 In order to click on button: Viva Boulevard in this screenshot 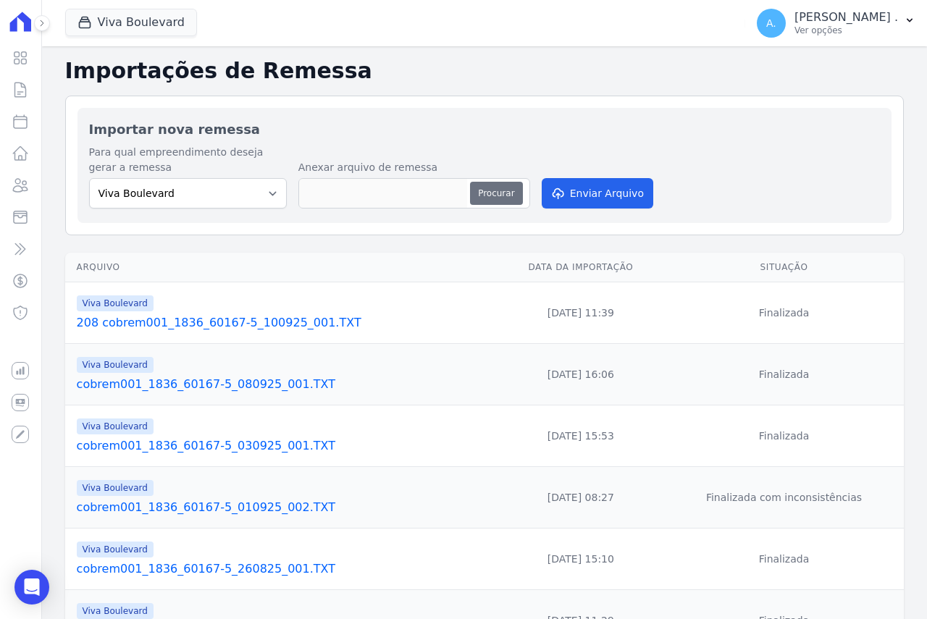, I will do `click(131, 22)`.